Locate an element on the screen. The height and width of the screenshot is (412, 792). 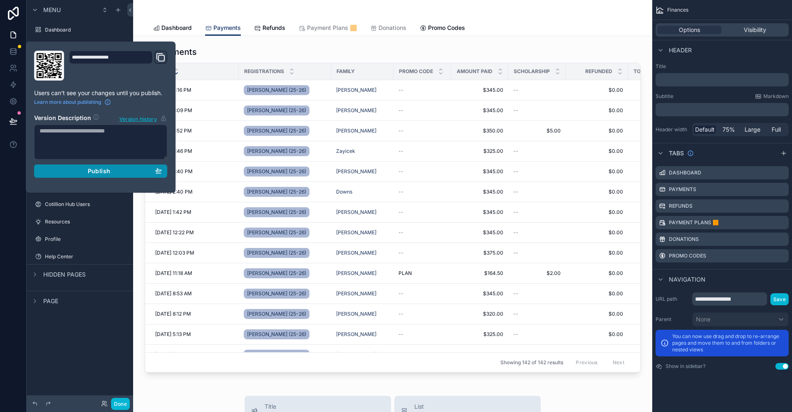
a: Payments is located at coordinates (223, 28).